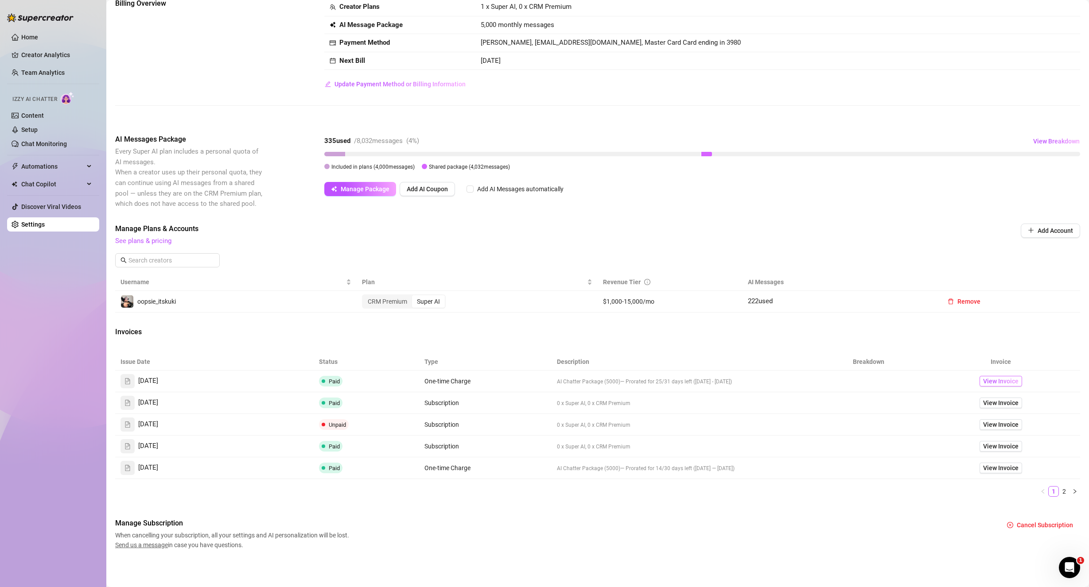 This screenshot has height=587, width=1089. What do you see at coordinates (124, 260) in the screenshot?
I see `span: search` at bounding box center [124, 260].